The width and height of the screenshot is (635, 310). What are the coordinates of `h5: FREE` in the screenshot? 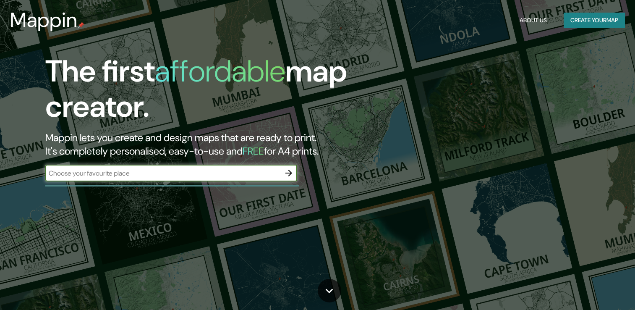 It's located at (253, 151).